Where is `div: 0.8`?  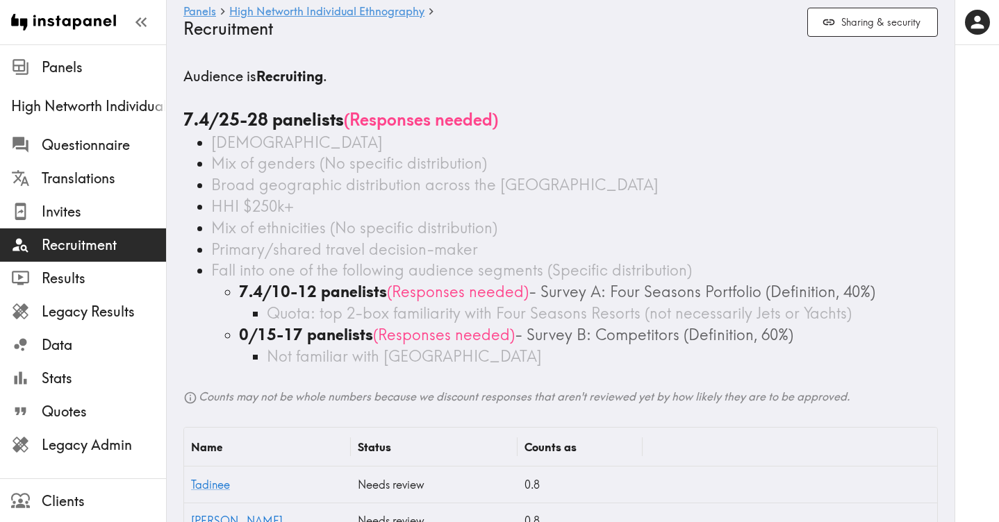 div: 0.8 is located at coordinates (580, 485).